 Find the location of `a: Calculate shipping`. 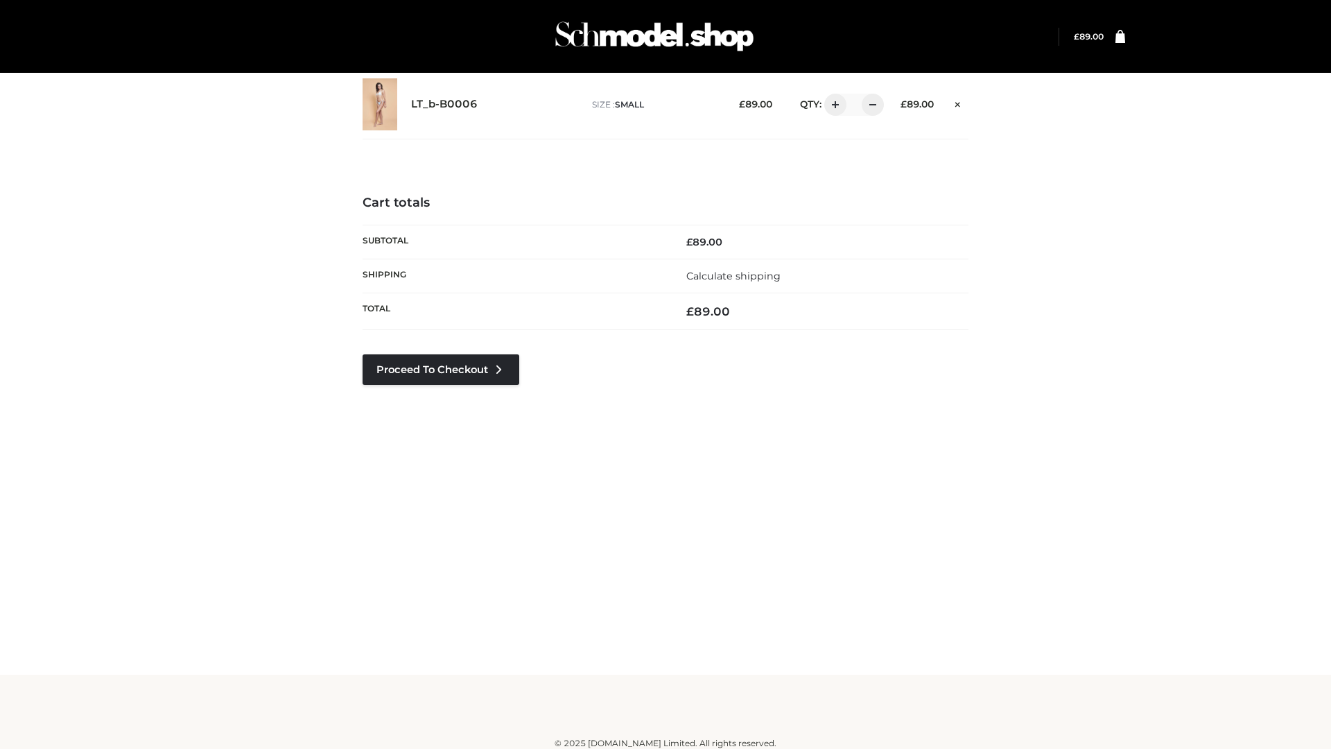

a: Calculate shipping is located at coordinates (733, 276).